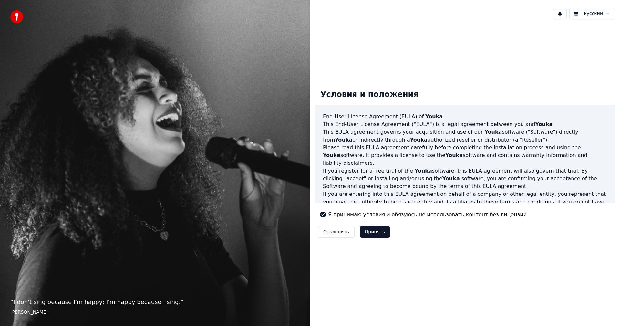 This screenshot has width=620, height=326. I want to click on p: This EULA agreement governs your acquisition and use of our software ("Software") directly from o..., so click(465, 136).